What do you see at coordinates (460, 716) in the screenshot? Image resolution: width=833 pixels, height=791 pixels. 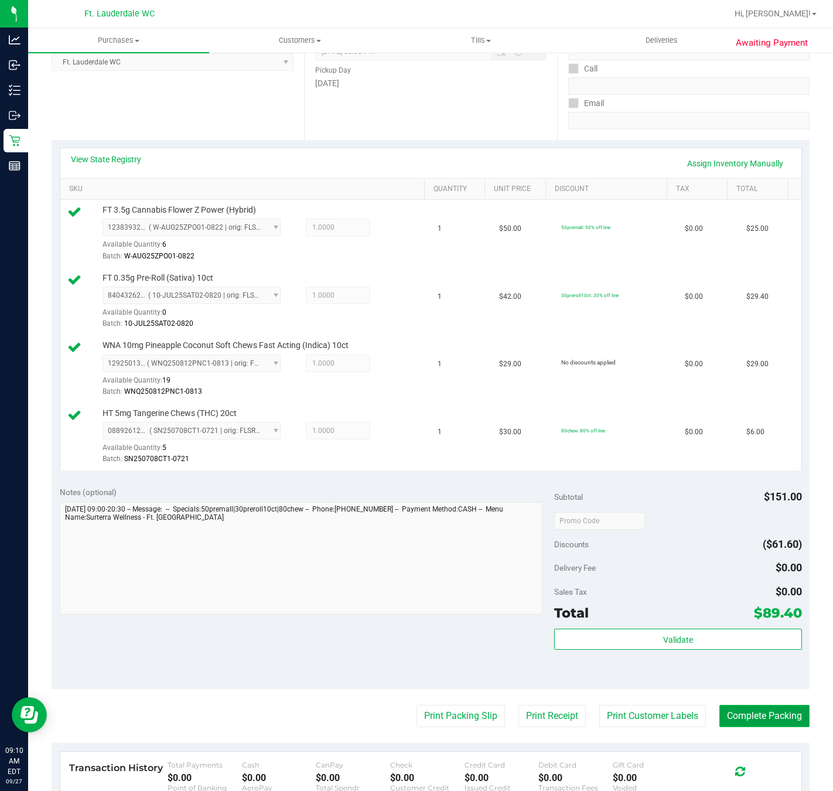 I see `button: Print Packing Slip` at bounding box center [460, 716].